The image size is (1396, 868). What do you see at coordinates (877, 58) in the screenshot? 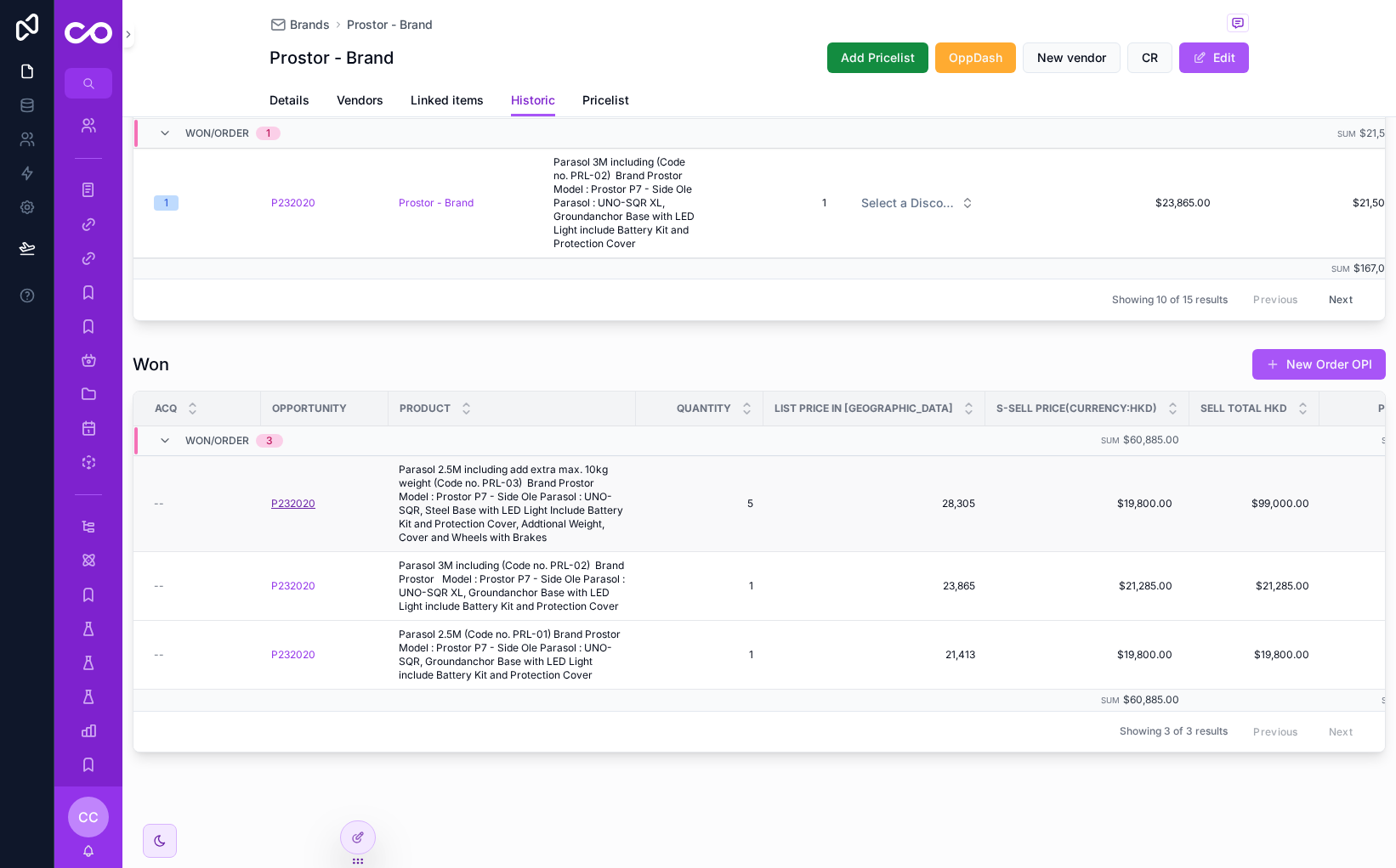
I see `span: Add Pricelist` at bounding box center [877, 58].